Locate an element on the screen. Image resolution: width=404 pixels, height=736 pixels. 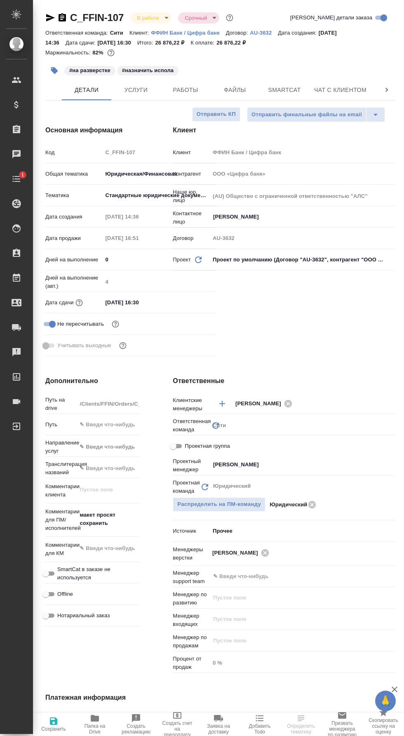
div: Сити is located at coordinates (302, 426).